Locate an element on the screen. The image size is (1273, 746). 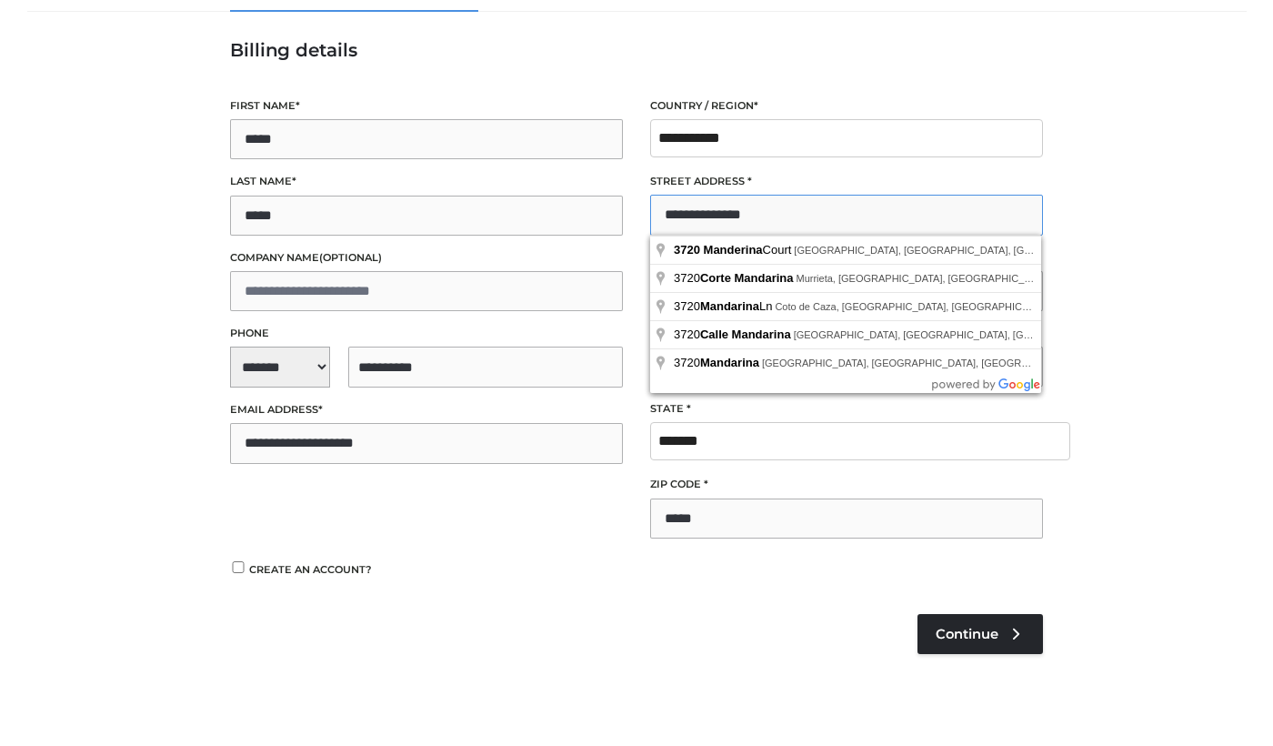
label: Phone is located at coordinates (426, 333).